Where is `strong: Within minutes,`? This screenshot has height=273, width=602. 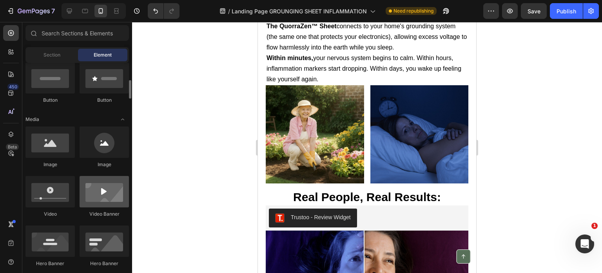
strong: Within minutes, is located at coordinates (32, 36).